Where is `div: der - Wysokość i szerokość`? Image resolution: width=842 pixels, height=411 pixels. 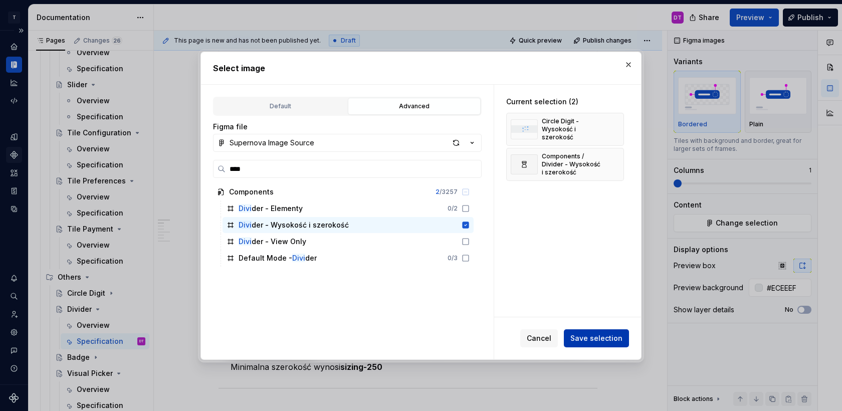
div: der - Wysokość i szerokość is located at coordinates (294, 225).